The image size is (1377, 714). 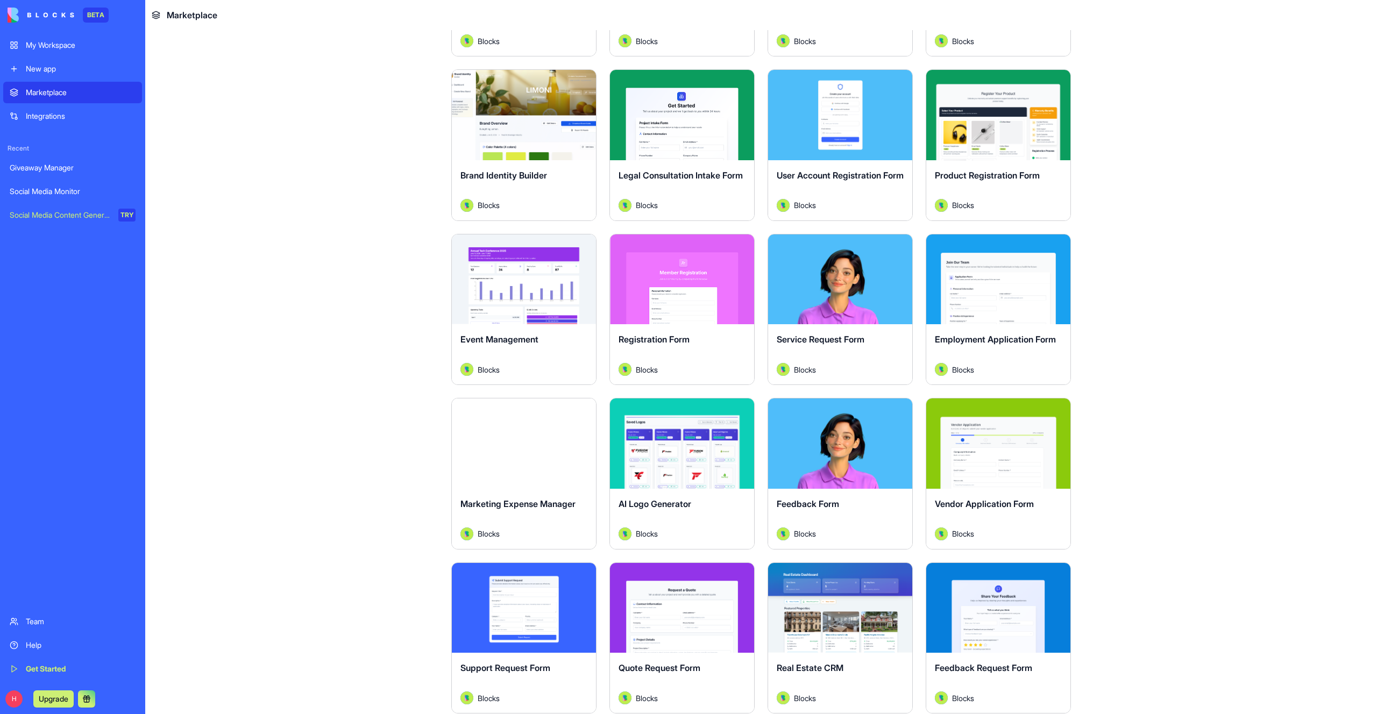 I want to click on a: Giveaway Manager, so click(x=73, y=168).